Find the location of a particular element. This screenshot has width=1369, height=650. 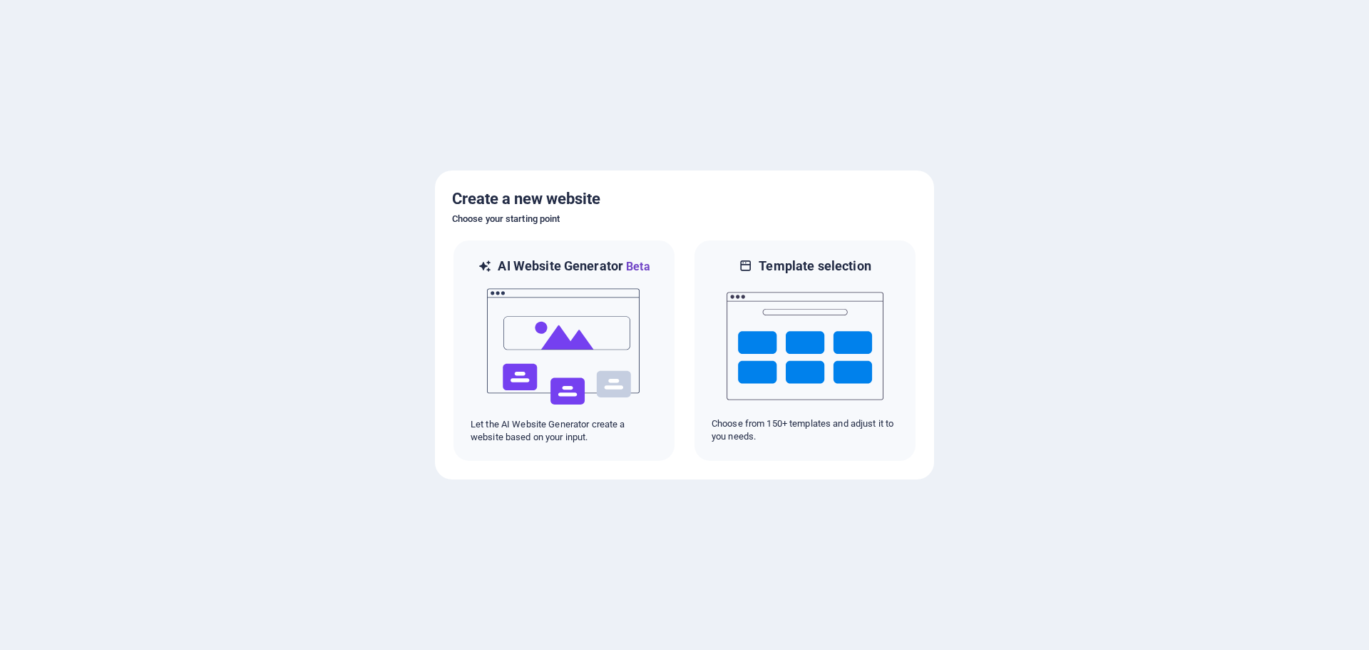

p: Let the AI Website Generator create a website based on your input. is located at coordinates (564, 431).